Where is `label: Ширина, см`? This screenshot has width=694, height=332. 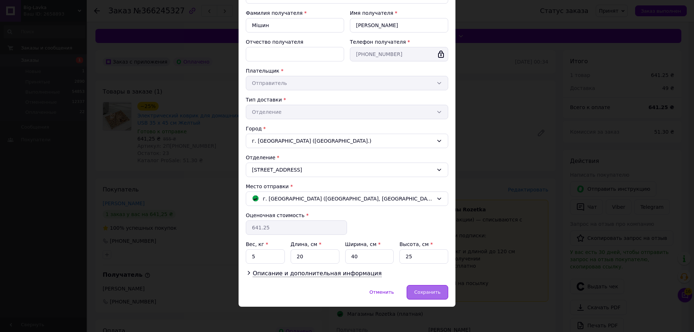
label: Ширина, см is located at coordinates (363, 245).